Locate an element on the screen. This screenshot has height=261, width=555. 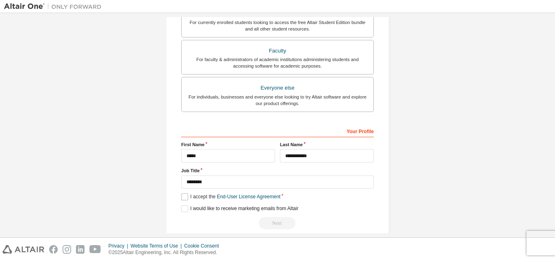
div: Faculty is located at coordinates (278, 51).